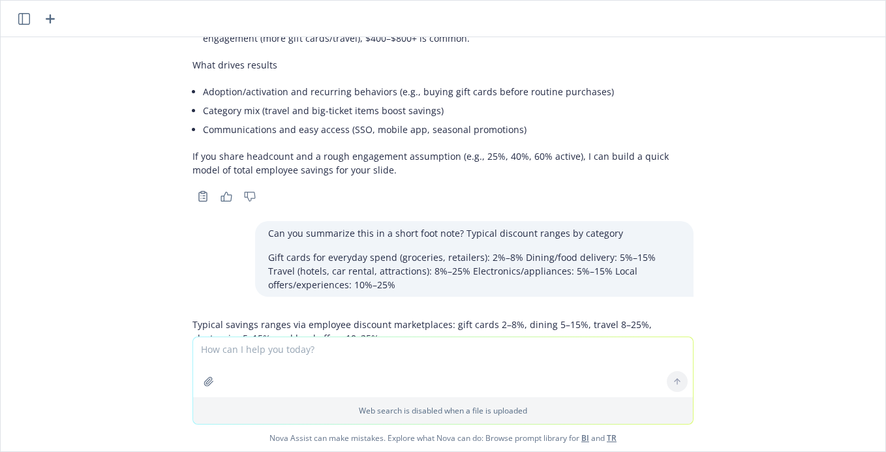  What do you see at coordinates (611, 438) in the screenshot?
I see `a: TR` at bounding box center [611, 438].